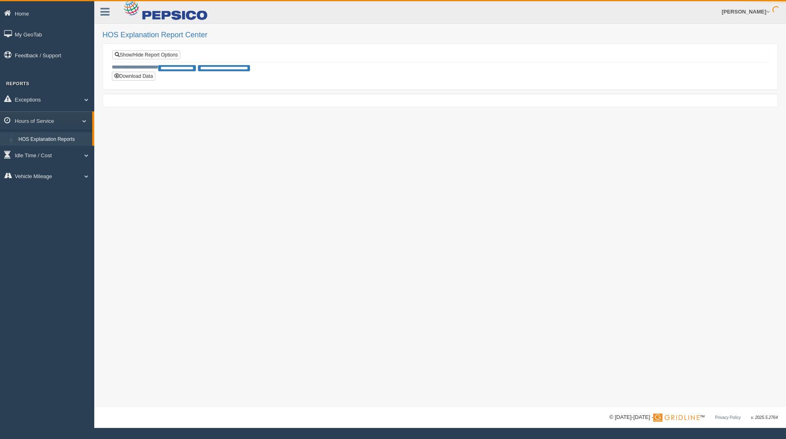 The image size is (786, 439). I want to click on button: Download Data, so click(134, 76).